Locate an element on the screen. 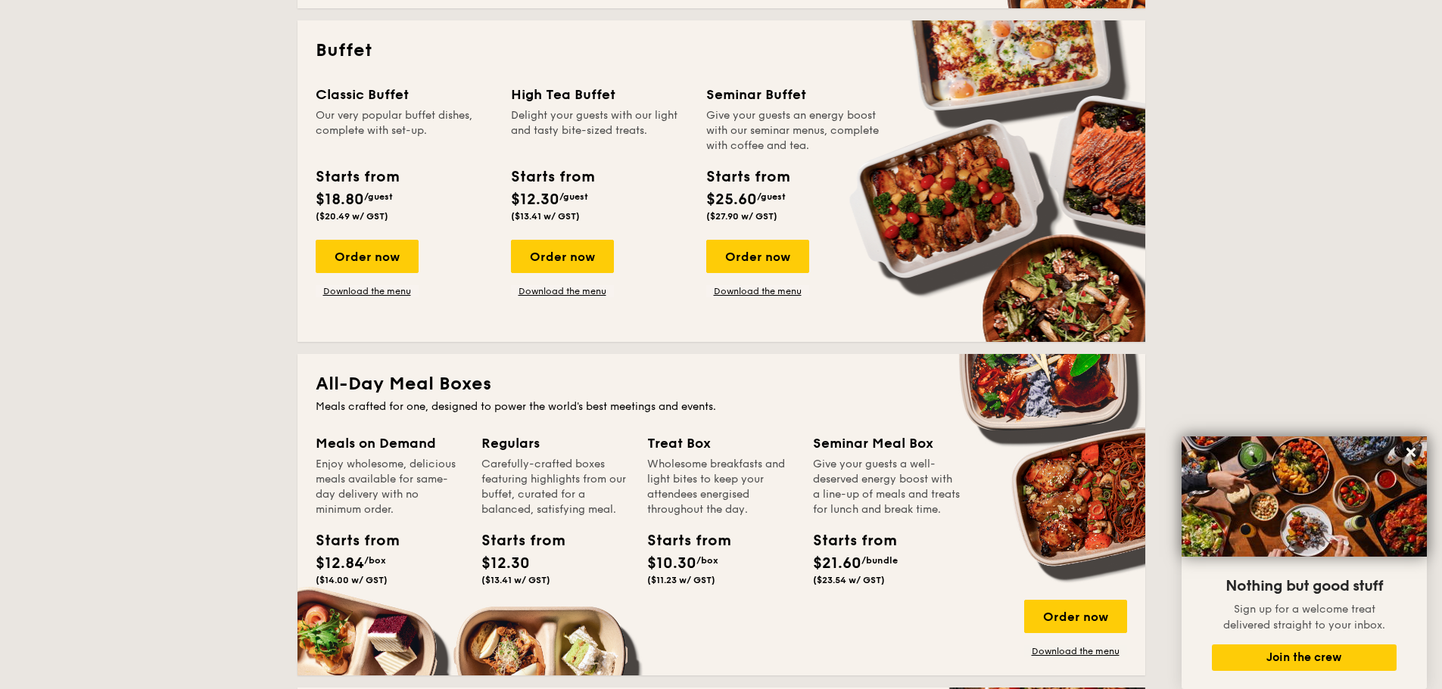  div: High Tea Buffet is located at coordinates (599, 95).